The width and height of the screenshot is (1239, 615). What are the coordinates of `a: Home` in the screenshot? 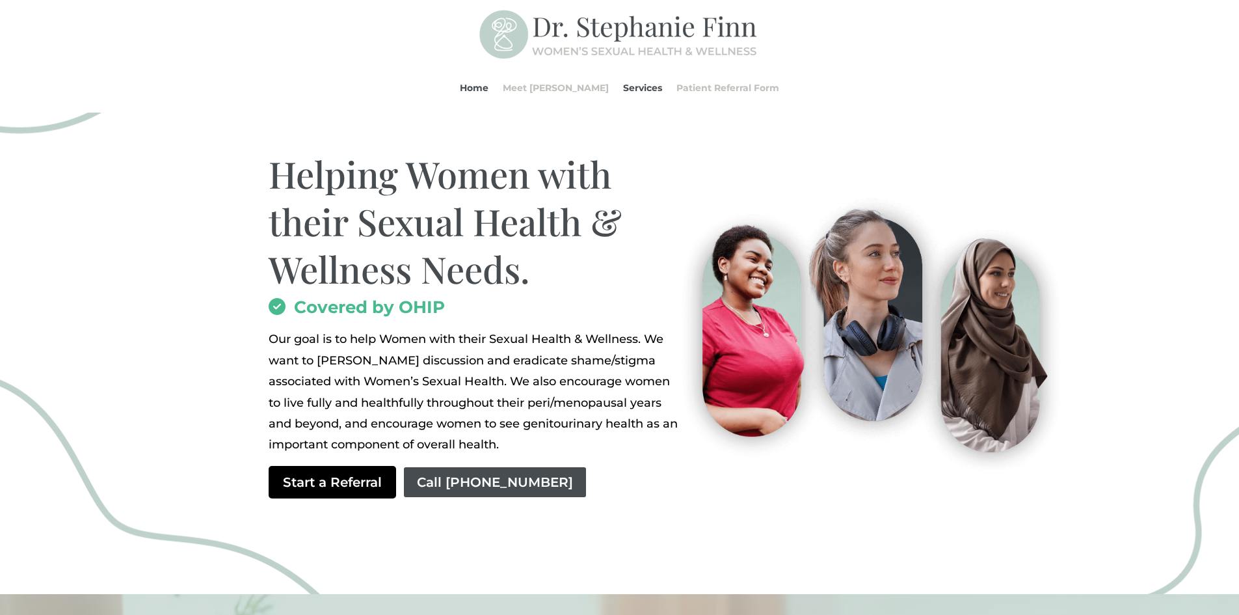 It's located at (474, 88).